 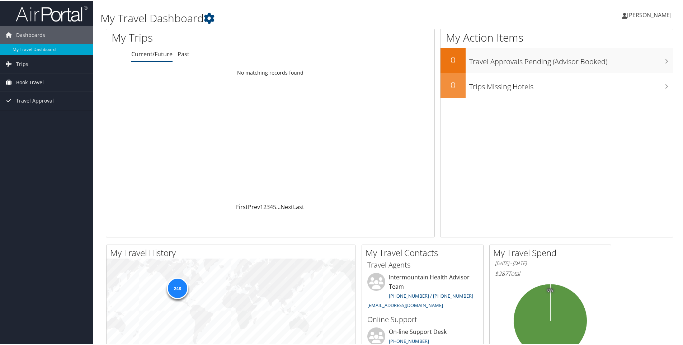 I want to click on span: Trips, so click(x=22, y=63).